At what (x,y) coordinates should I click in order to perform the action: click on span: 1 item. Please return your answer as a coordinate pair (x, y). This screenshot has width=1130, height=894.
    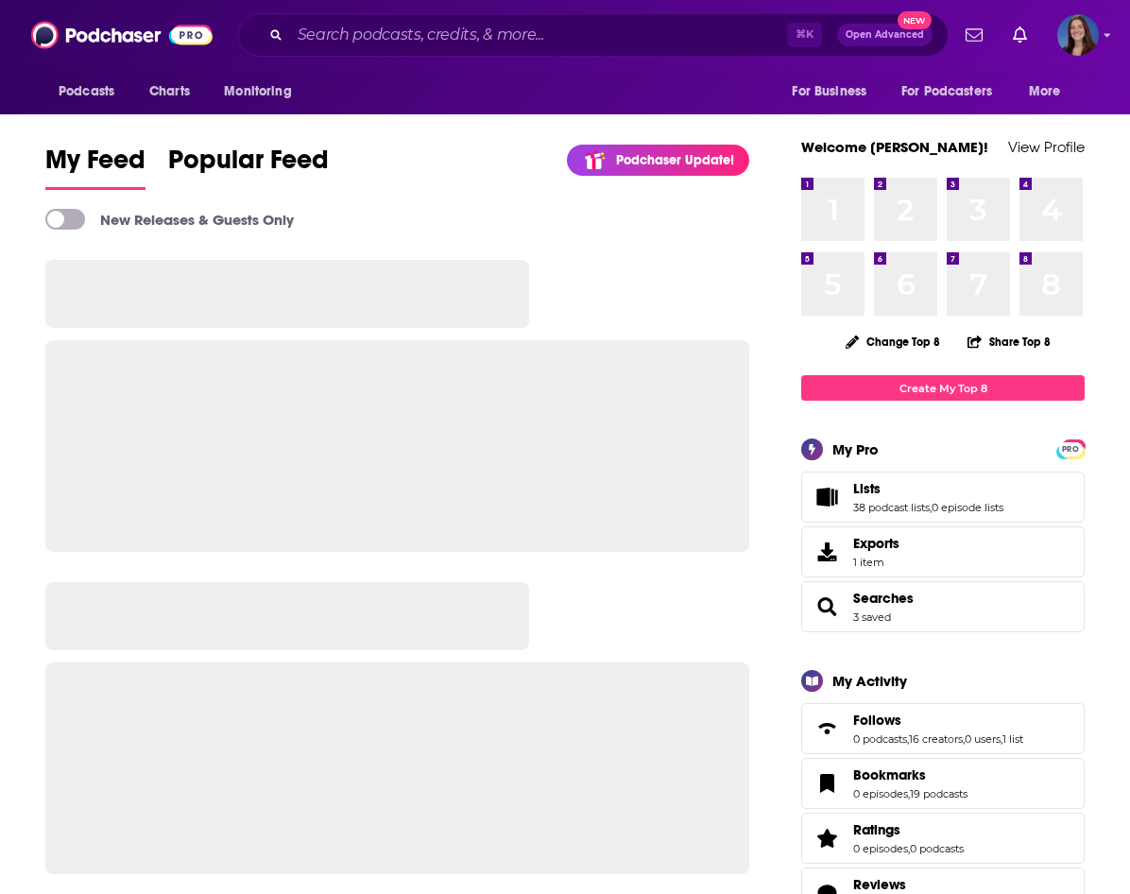
    Looking at the image, I should click on (876, 562).